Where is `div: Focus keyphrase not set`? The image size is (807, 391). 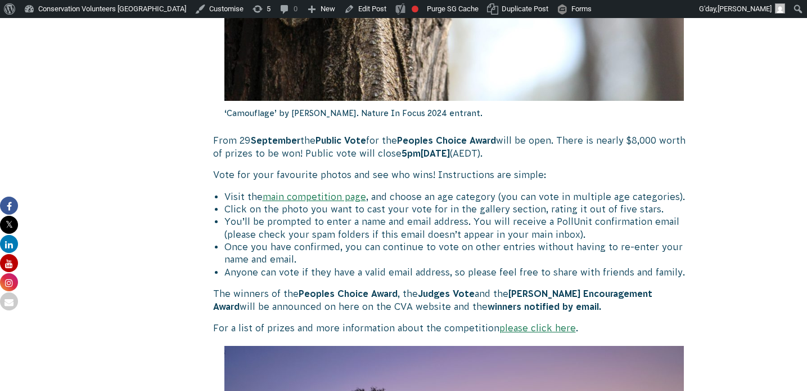 div: Focus keyphrase not set is located at coordinates (415, 9).